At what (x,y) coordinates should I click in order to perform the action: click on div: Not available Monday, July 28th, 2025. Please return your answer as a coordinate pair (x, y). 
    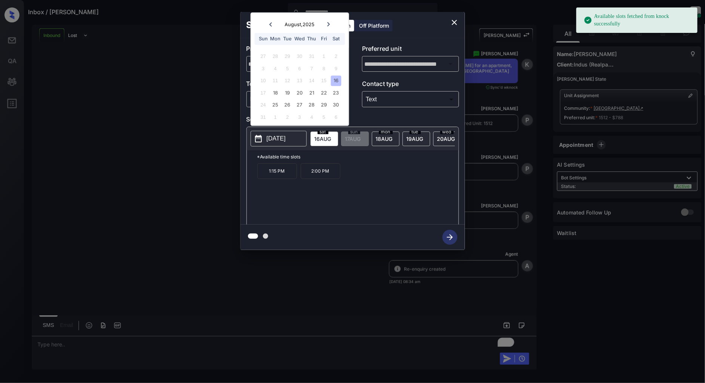
    Looking at the image, I should click on (275, 56).